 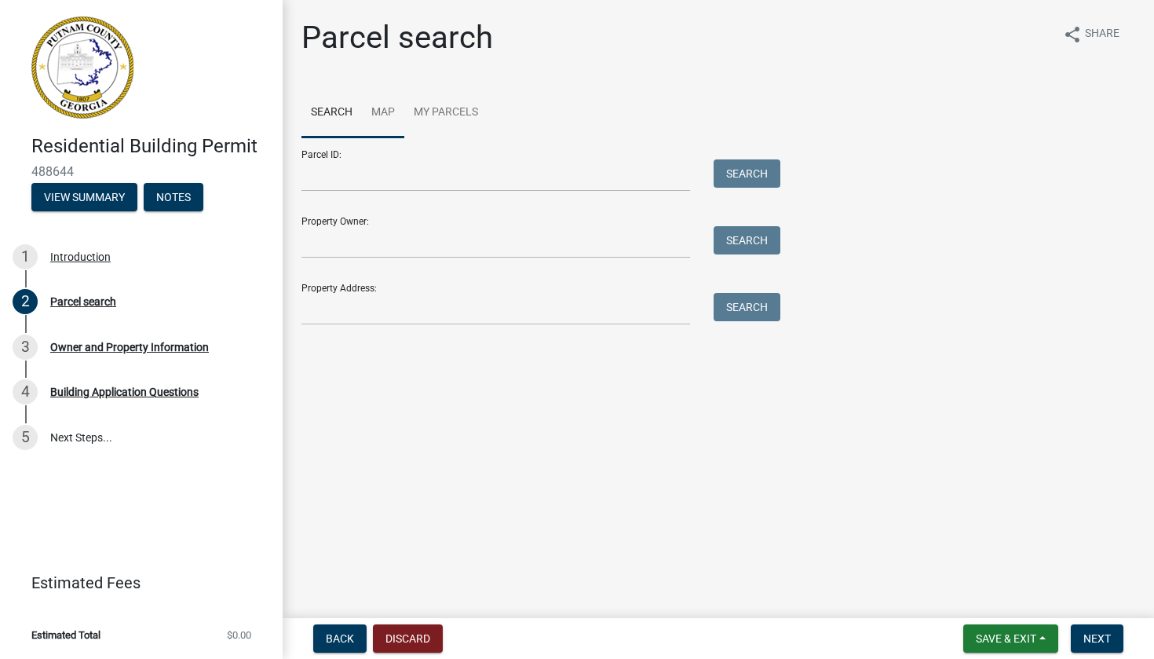 I want to click on div: 4, so click(x=25, y=392).